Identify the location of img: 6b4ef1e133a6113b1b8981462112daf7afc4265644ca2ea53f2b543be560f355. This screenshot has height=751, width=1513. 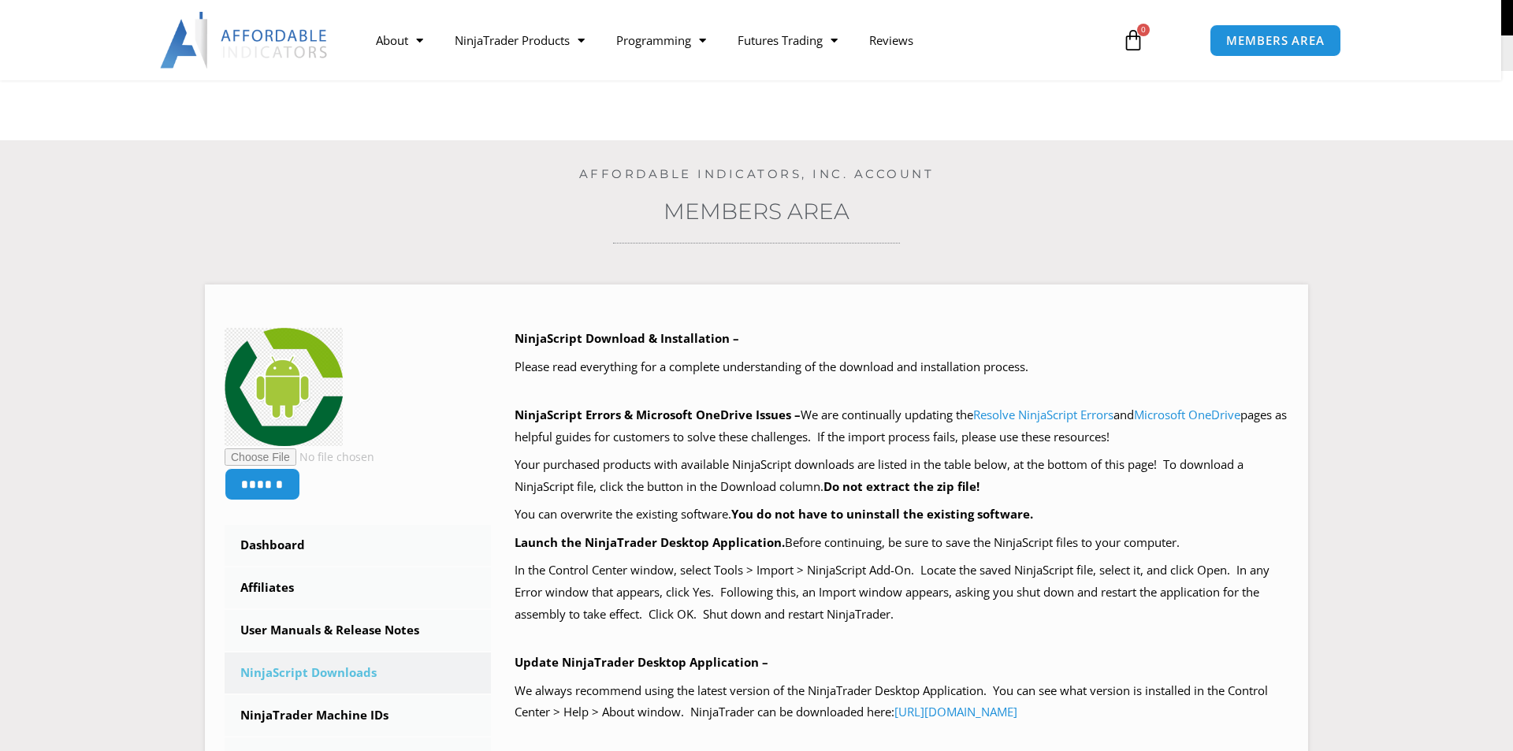
(284, 387).